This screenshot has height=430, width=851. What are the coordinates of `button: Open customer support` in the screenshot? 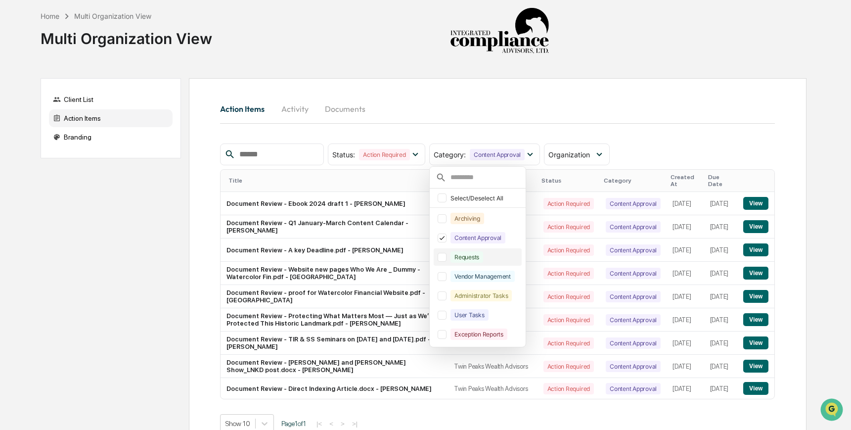 It's located at (12, 12).